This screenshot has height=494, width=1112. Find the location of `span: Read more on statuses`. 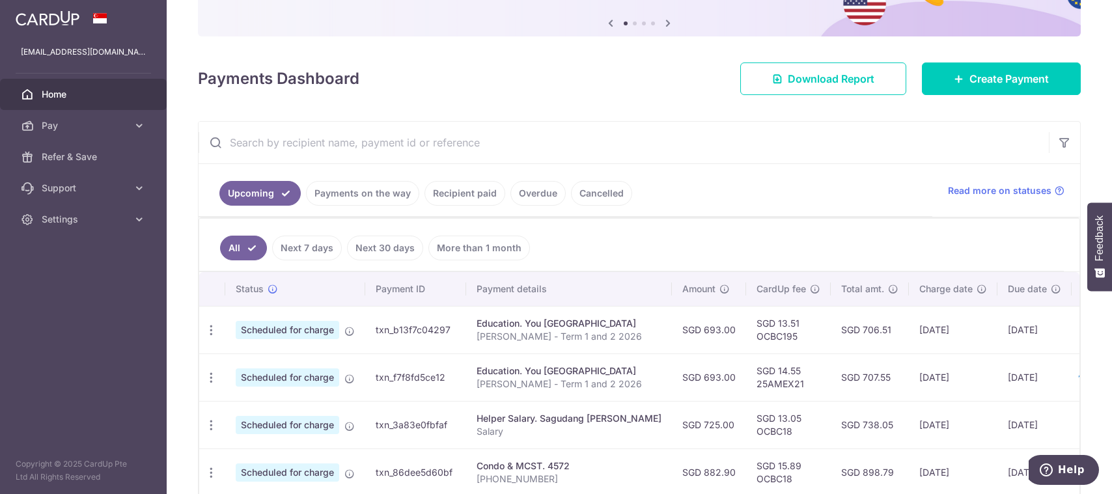

span: Read more on statuses is located at coordinates (999, 191).